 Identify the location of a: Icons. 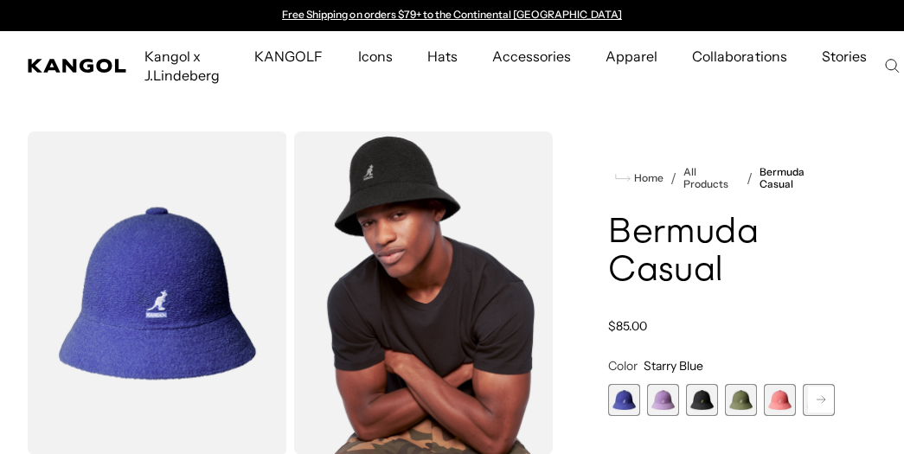
(375, 56).